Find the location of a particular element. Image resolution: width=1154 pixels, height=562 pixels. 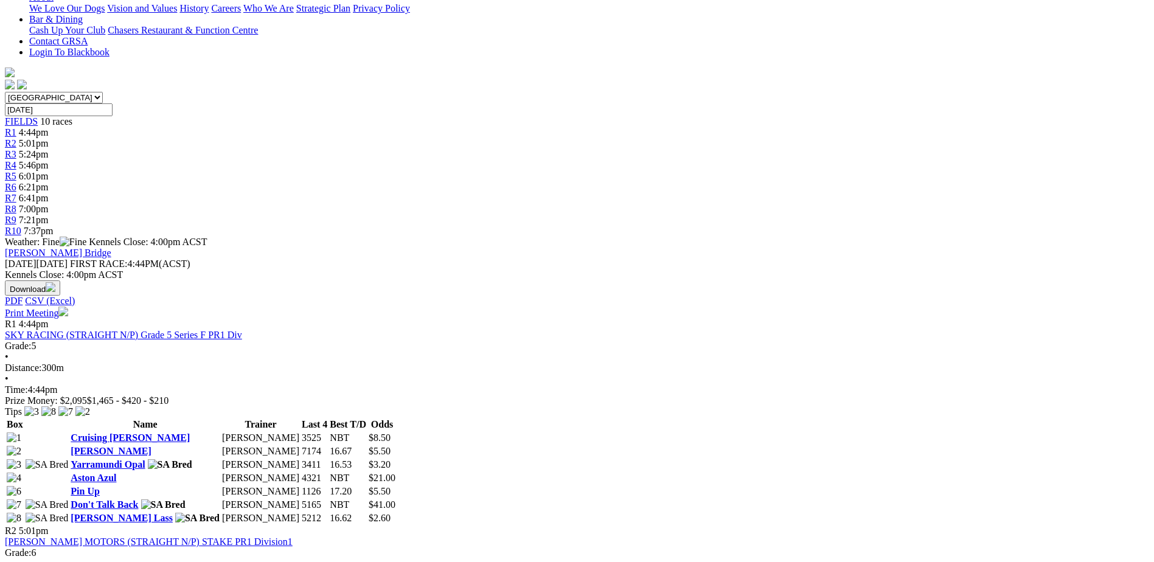

img: Fine is located at coordinates (73, 242).